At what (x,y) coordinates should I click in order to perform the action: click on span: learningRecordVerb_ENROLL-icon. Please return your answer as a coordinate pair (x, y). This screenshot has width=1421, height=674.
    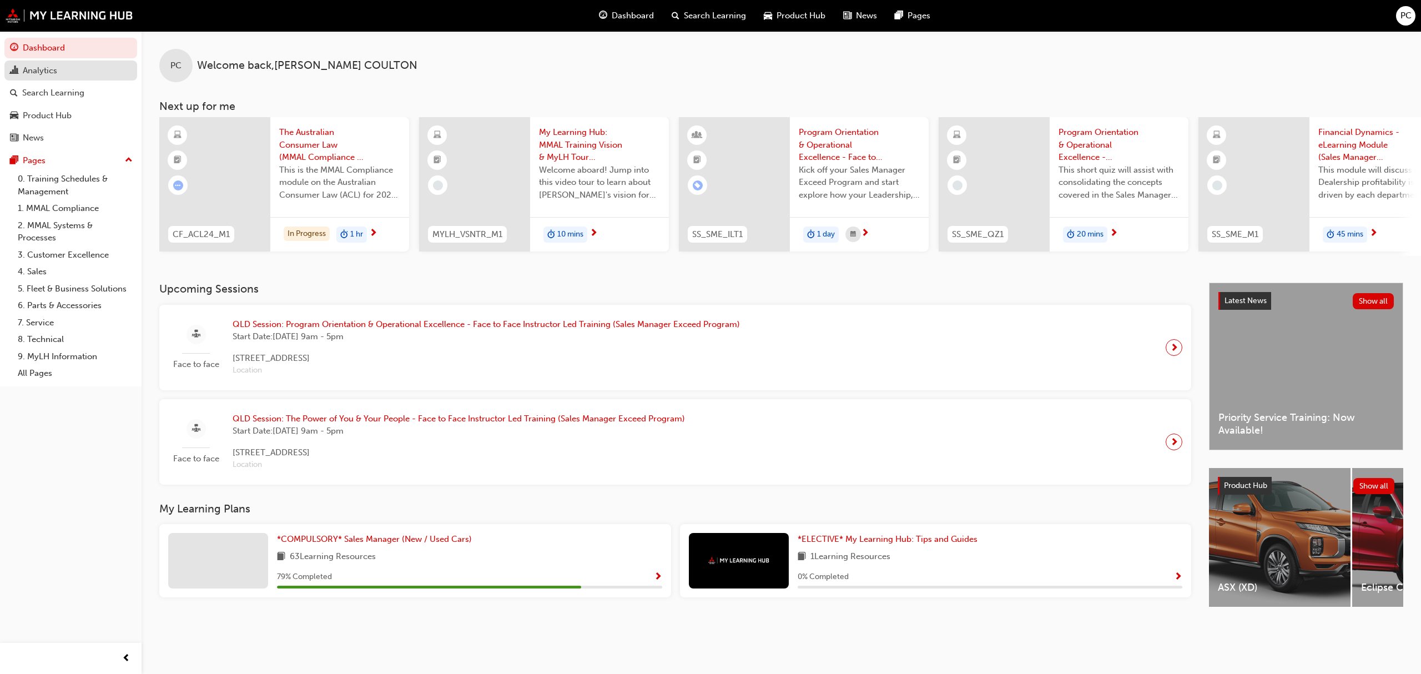
    Looking at the image, I should click on (698, 185).